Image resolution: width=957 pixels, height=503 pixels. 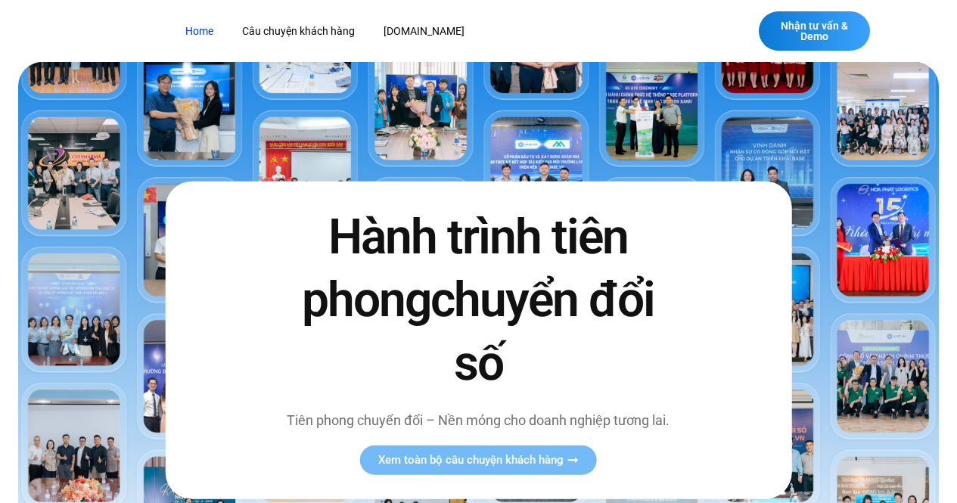 What do you see at coordinates (428, 31) in the screenshot?
I see `nav: Menu` at bounding box center [428, 31].